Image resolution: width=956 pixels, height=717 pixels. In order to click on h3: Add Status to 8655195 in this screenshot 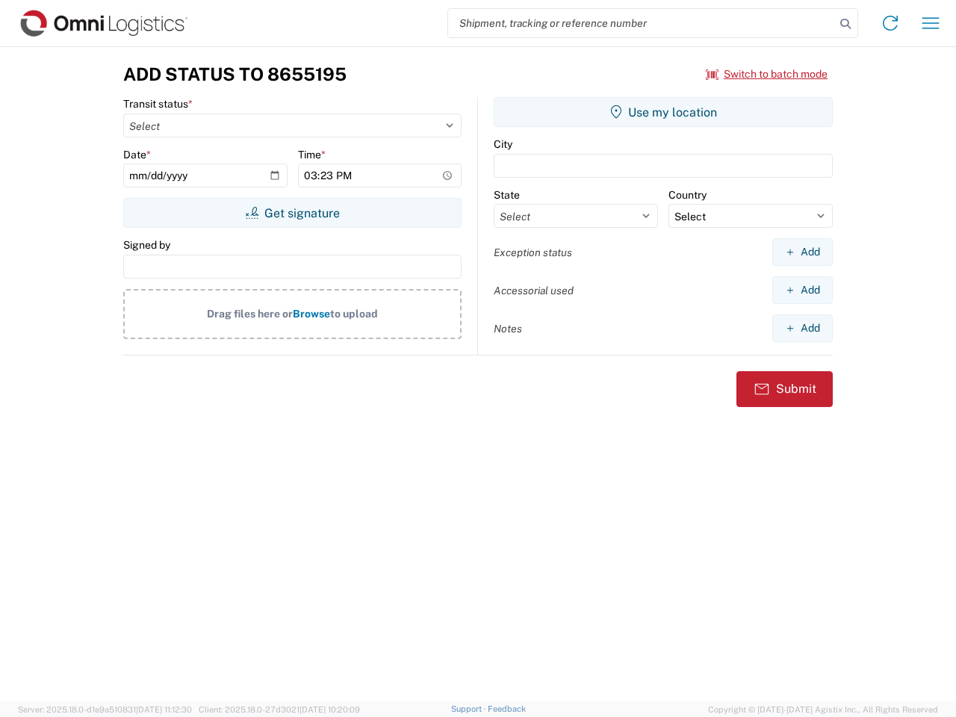, I will do `click(234, 74)`.